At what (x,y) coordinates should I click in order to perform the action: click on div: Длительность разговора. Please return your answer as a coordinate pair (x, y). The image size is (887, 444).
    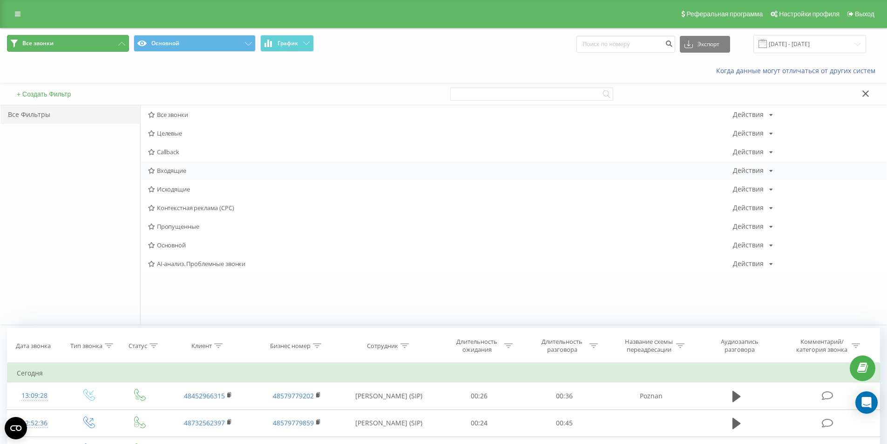
    Looking at the image, I should click on (562, 346).